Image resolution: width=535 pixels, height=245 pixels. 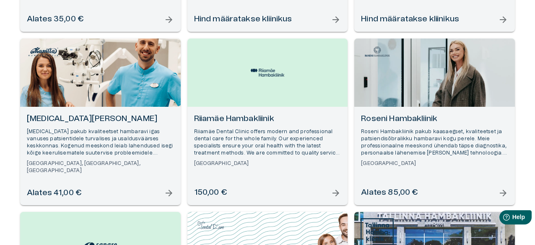 I want to click on h6: Alates 35,00 €, so click(x=55, y=19).